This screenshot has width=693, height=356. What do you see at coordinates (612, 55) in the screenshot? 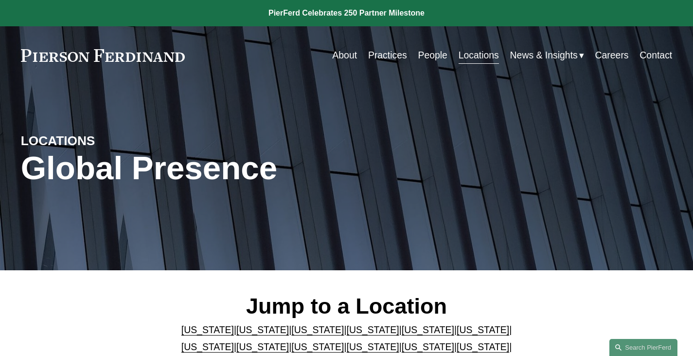
I see `a: Careers` at bounding box center [612, 55].